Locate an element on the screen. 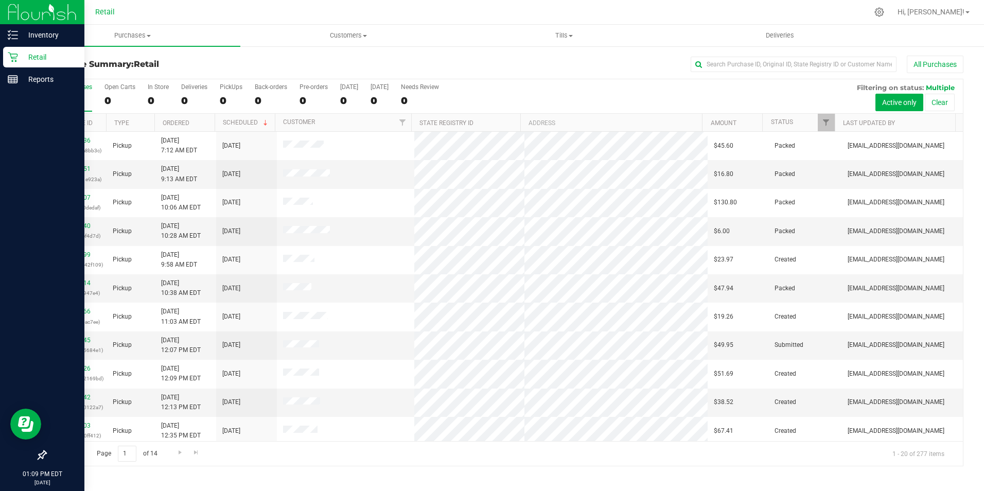  span: $6.00 is located at coordinates (721, 231).